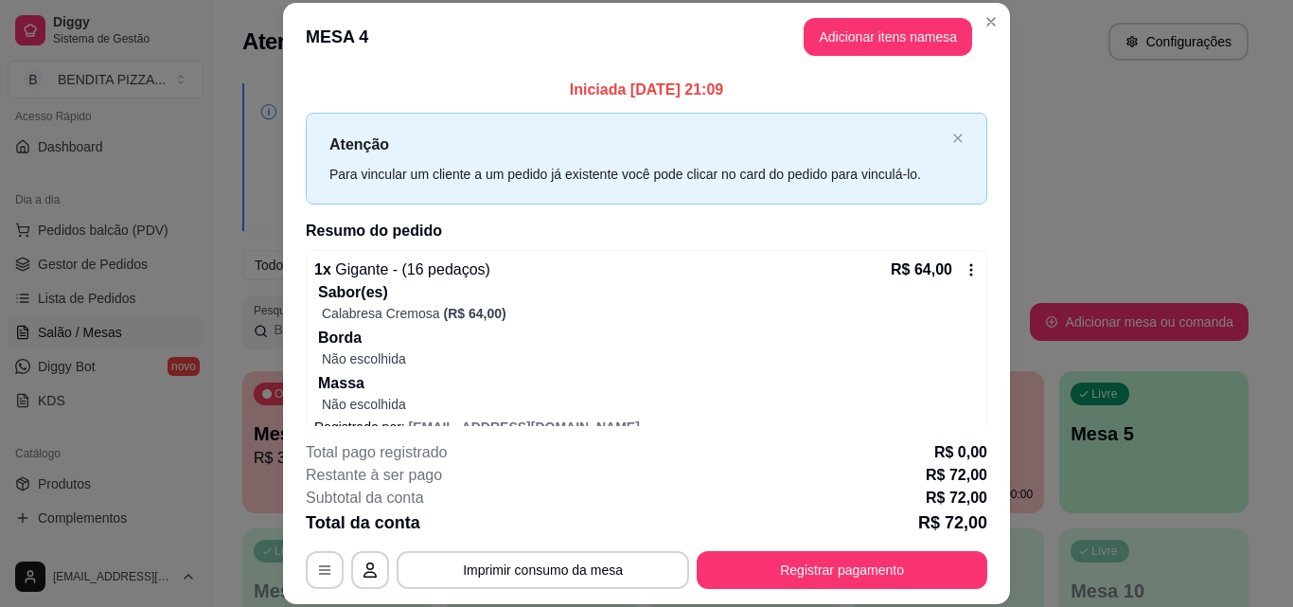 The width and height of the screenshot is (1293, 607). What do you see at coordinates (888, 37) in the screenshot?
I see `button: Adicionar itens namesa` at bounding box center [888, 37].